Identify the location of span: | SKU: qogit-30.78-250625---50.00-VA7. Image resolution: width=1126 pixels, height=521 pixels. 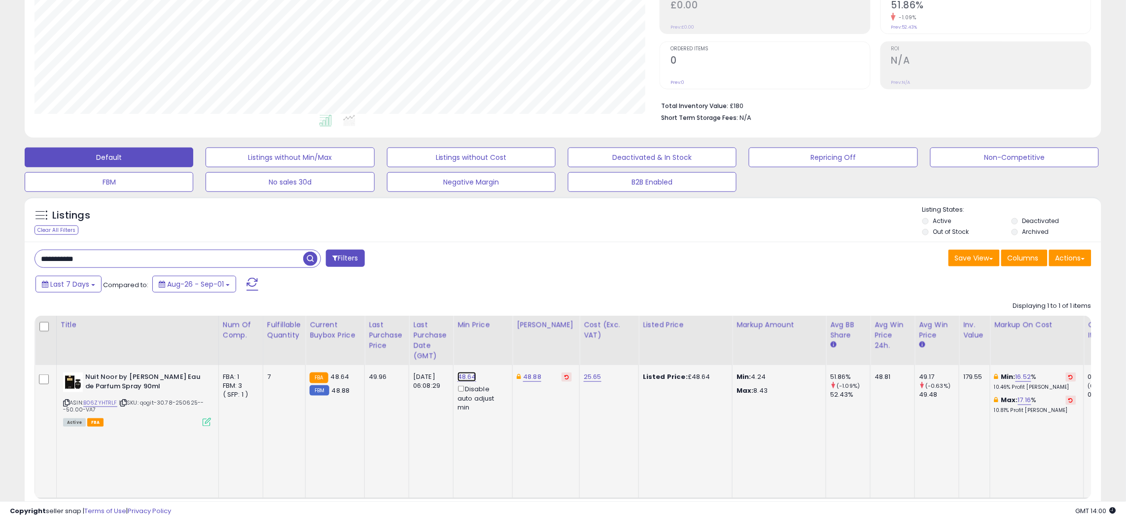
(134, 406).